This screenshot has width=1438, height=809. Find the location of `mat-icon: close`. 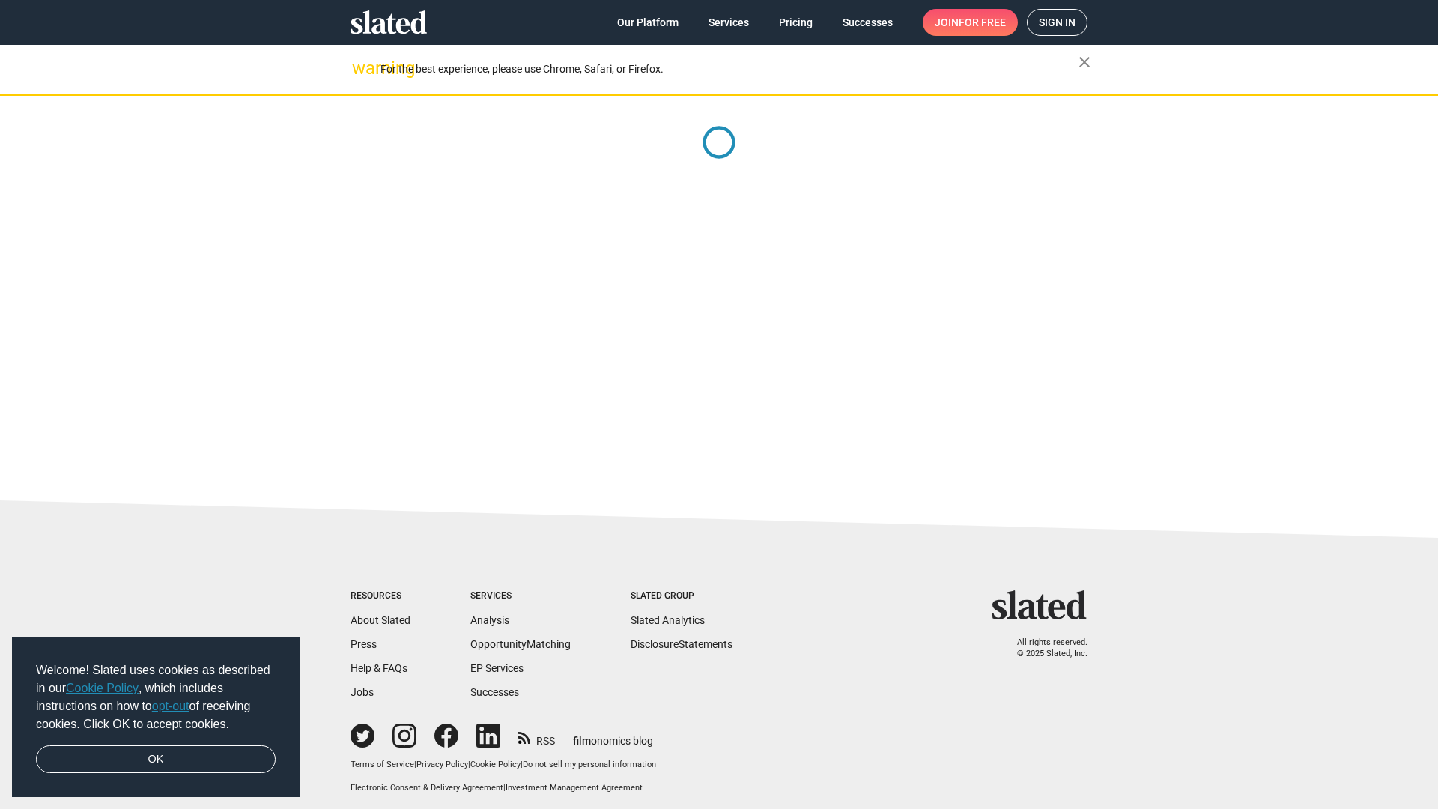

mat-icon: close is located at coordinates (1085, 62).